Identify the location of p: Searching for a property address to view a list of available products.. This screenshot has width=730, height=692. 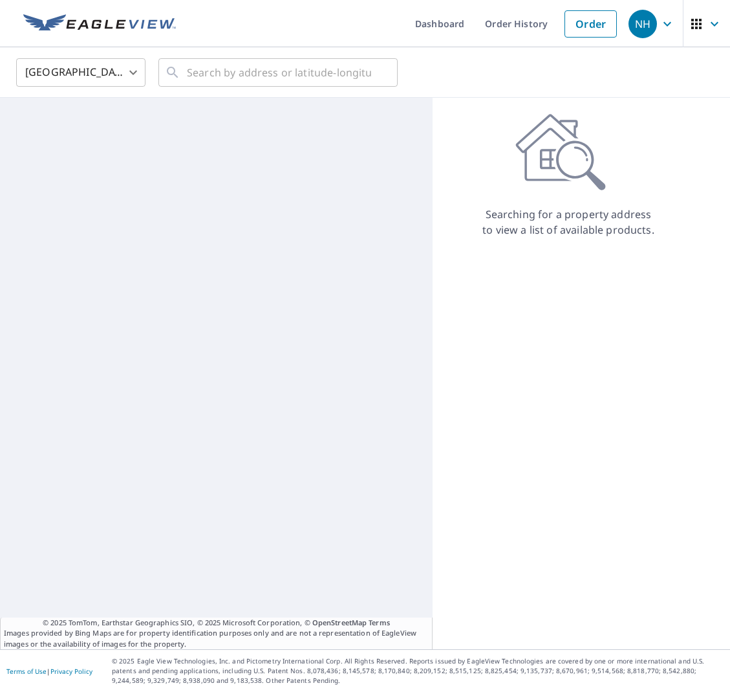
(569, 222).